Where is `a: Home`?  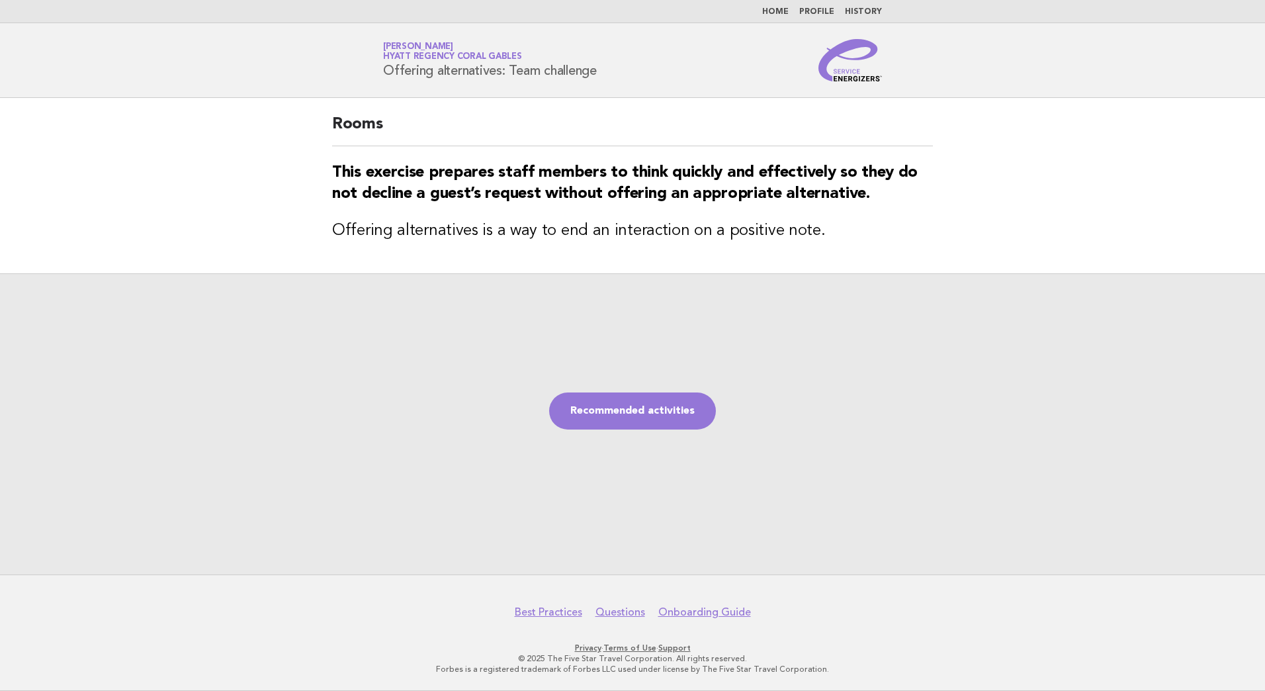
a: Home is located at coordinates (775, 12).